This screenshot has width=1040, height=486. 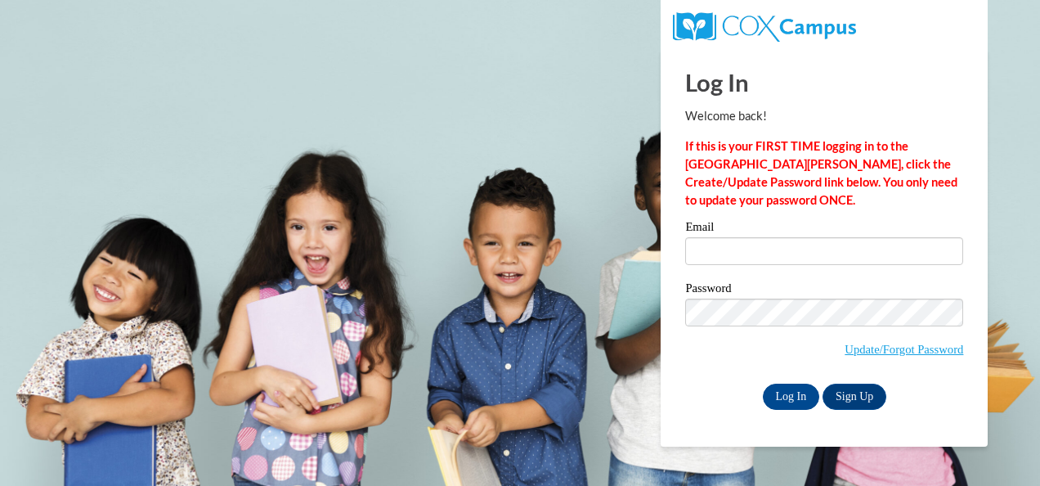 I want to click on label: Password, so click(x=824, y=290).